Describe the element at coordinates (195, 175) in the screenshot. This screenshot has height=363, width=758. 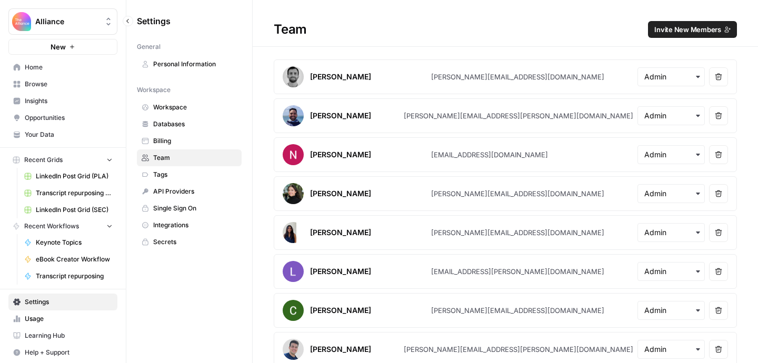
I see `span: Tags` at that location.